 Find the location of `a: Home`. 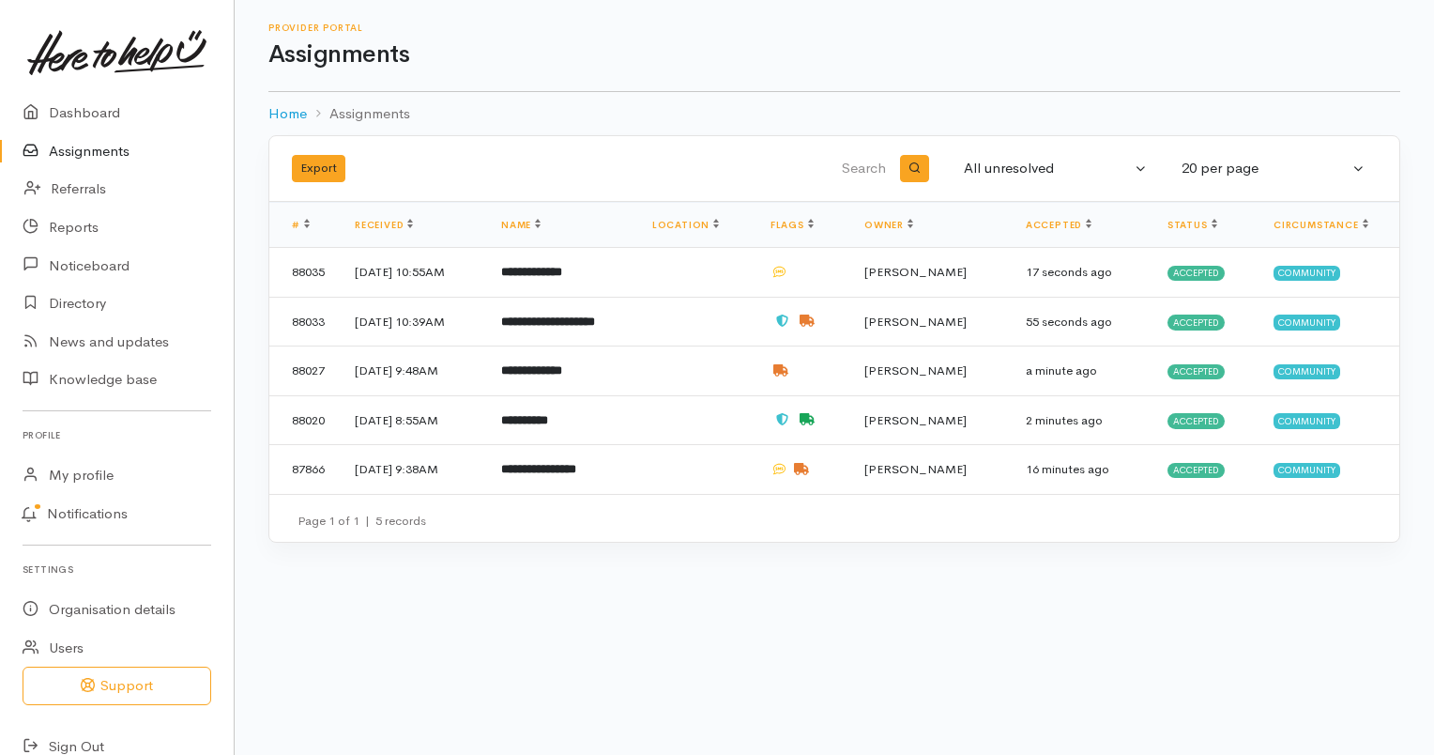

a: Home is located at coordinates (287, 114).